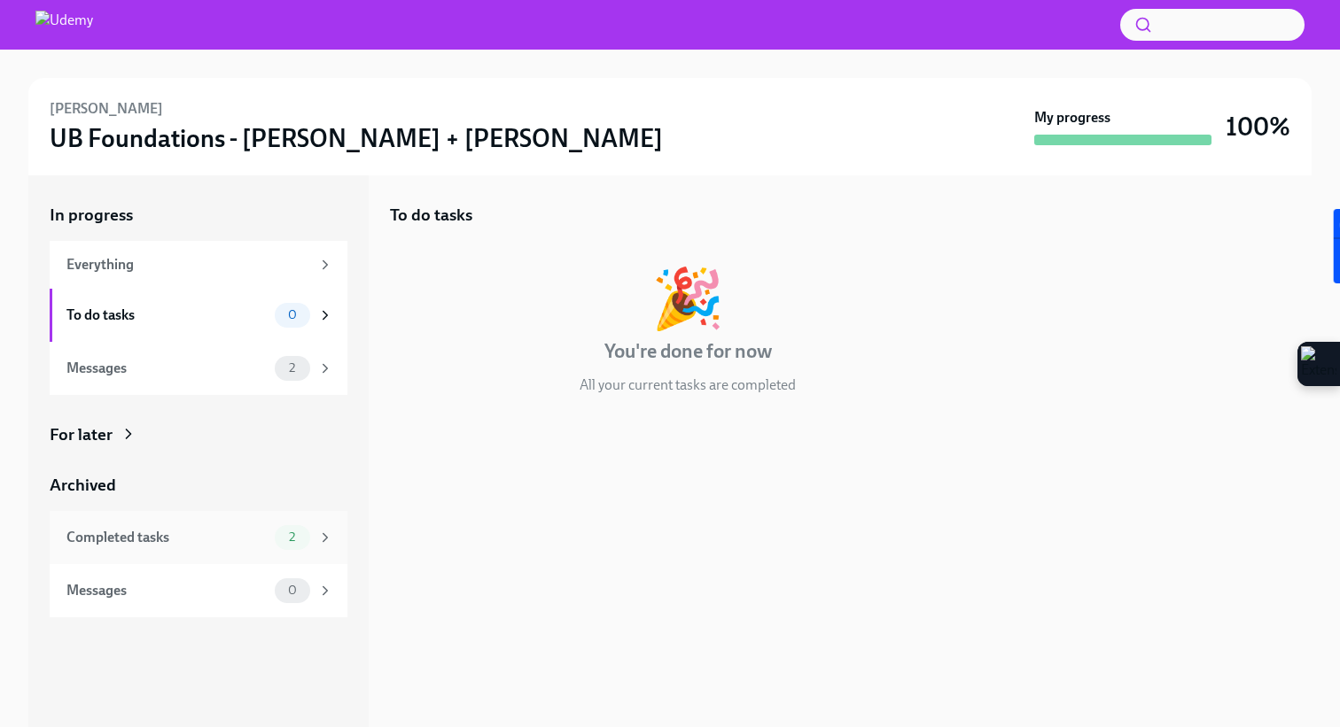 This screenshot has height=727, width=1340. Describe the element at coordinates (198, 215) in the screenshot. I see `div: In progress` at that location.